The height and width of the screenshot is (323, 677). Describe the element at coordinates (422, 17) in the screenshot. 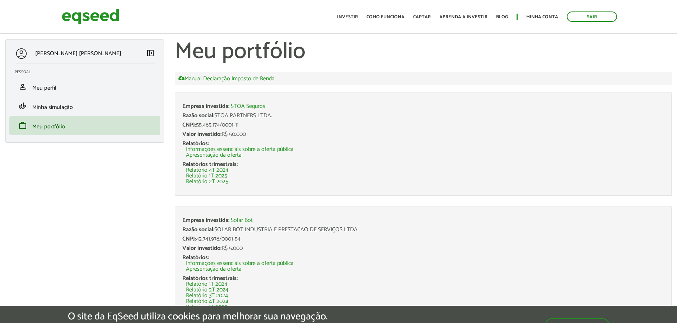

I see `a: Captar` at that location.